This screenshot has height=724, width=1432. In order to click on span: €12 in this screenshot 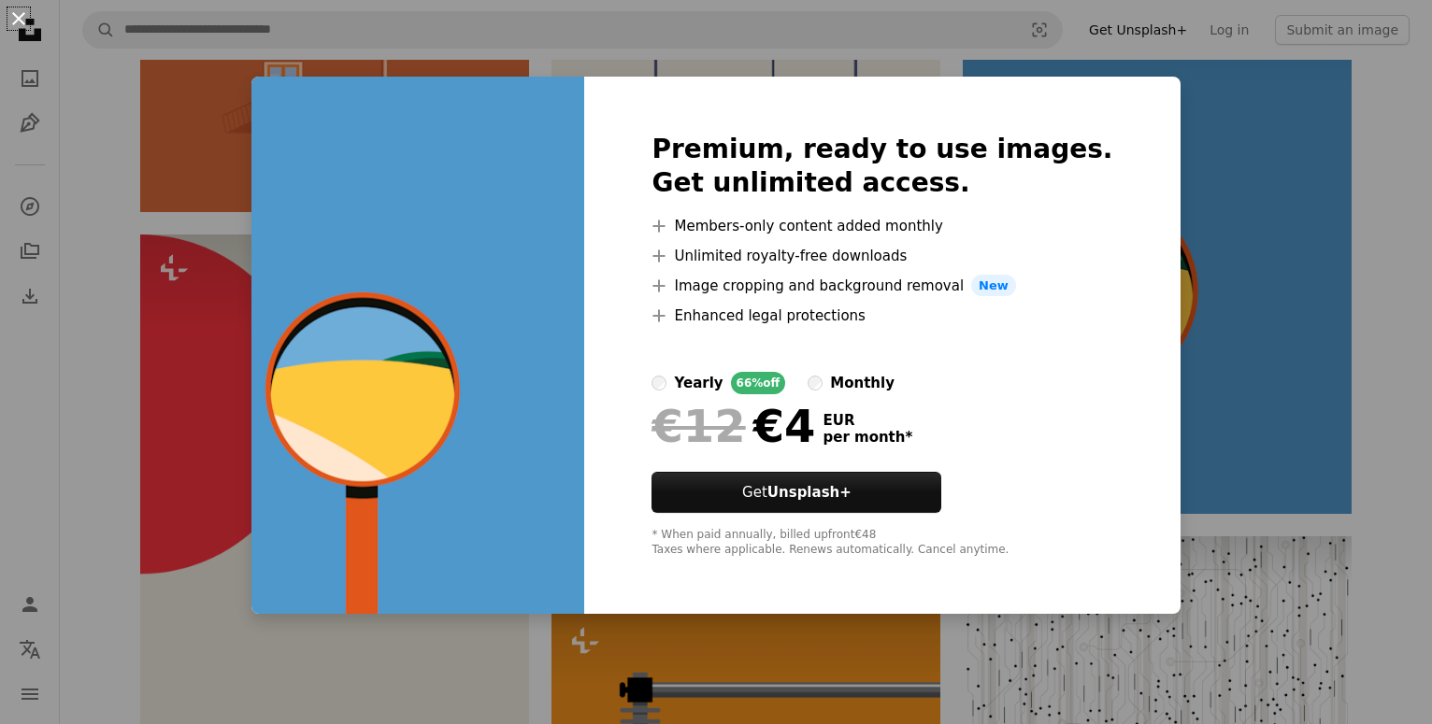, I will do `click(698, 426)`.